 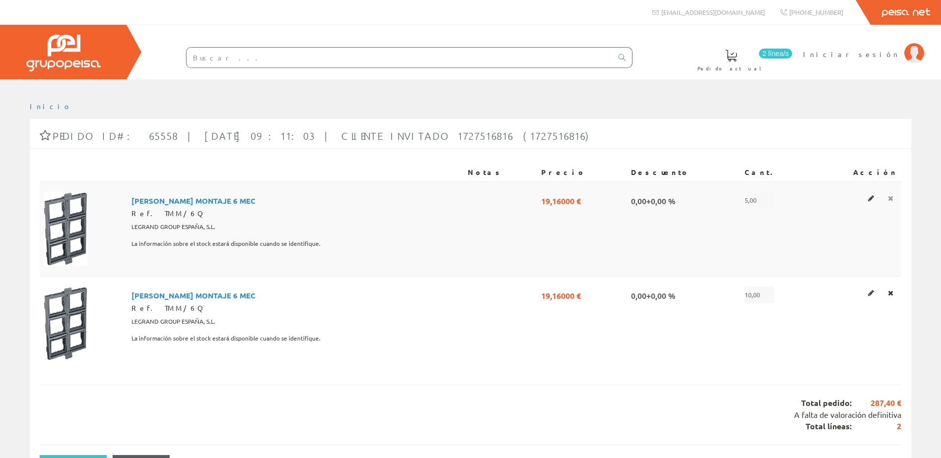 I want to click on a: 2 línea/s Pedido actual, so click(x=741, y=59).